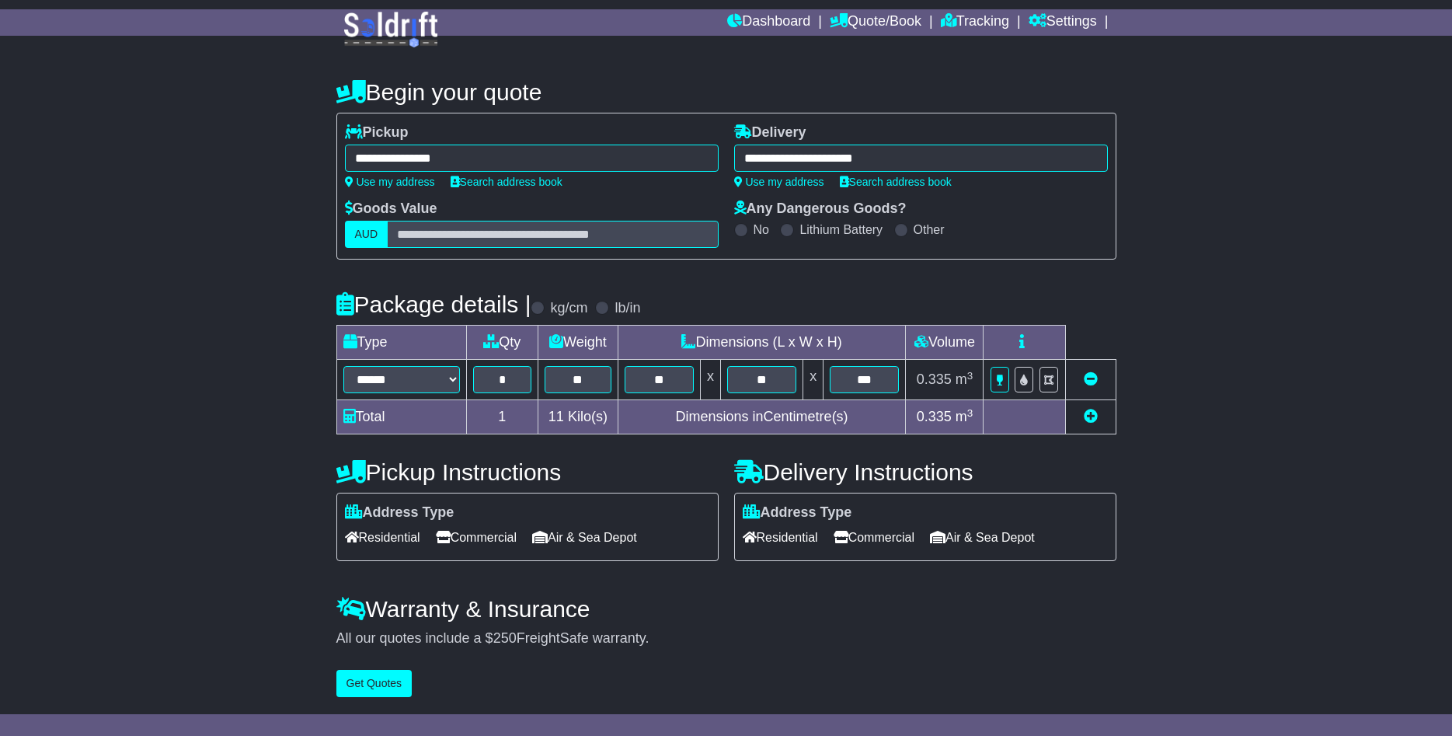 This screenshot has height=736, width=1452. I want to click on td: Qty, so click(502, 343).